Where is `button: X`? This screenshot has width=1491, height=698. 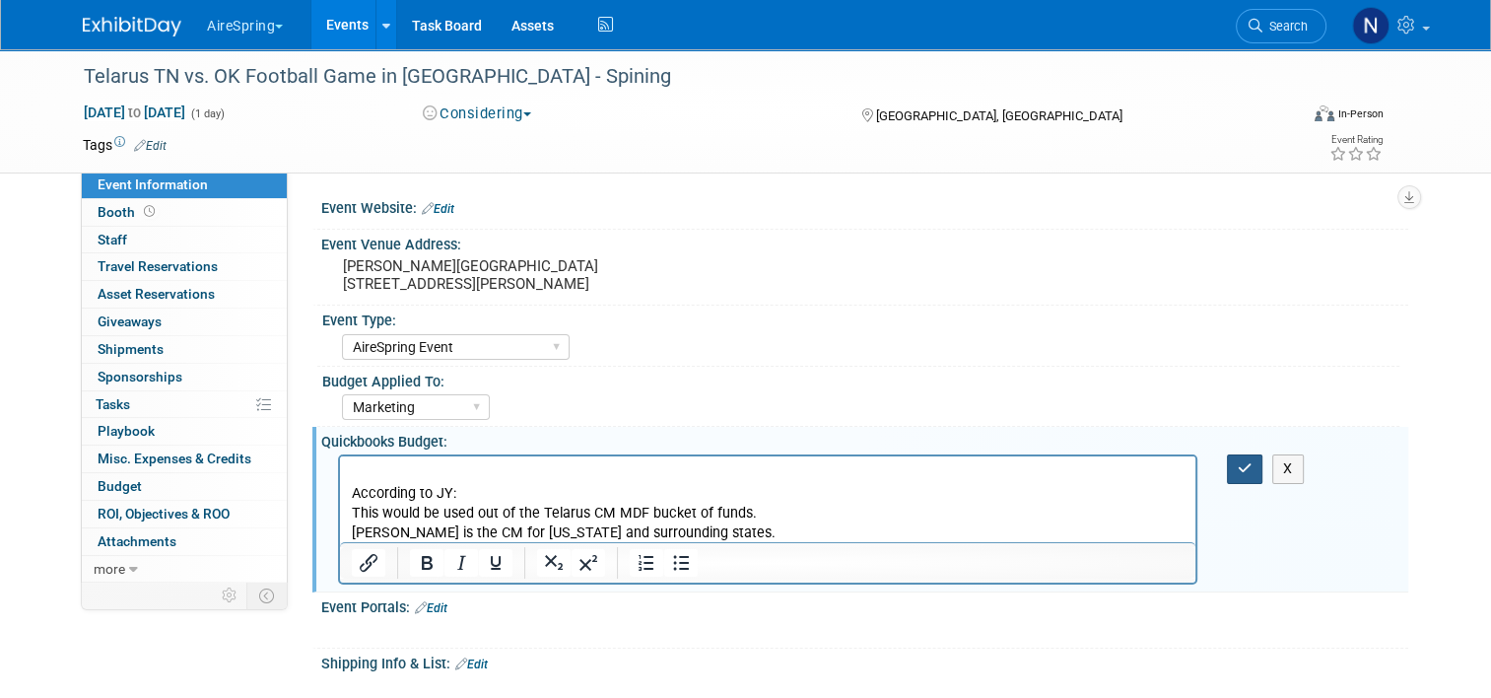 button: X is located at coordinates (1288, 468).